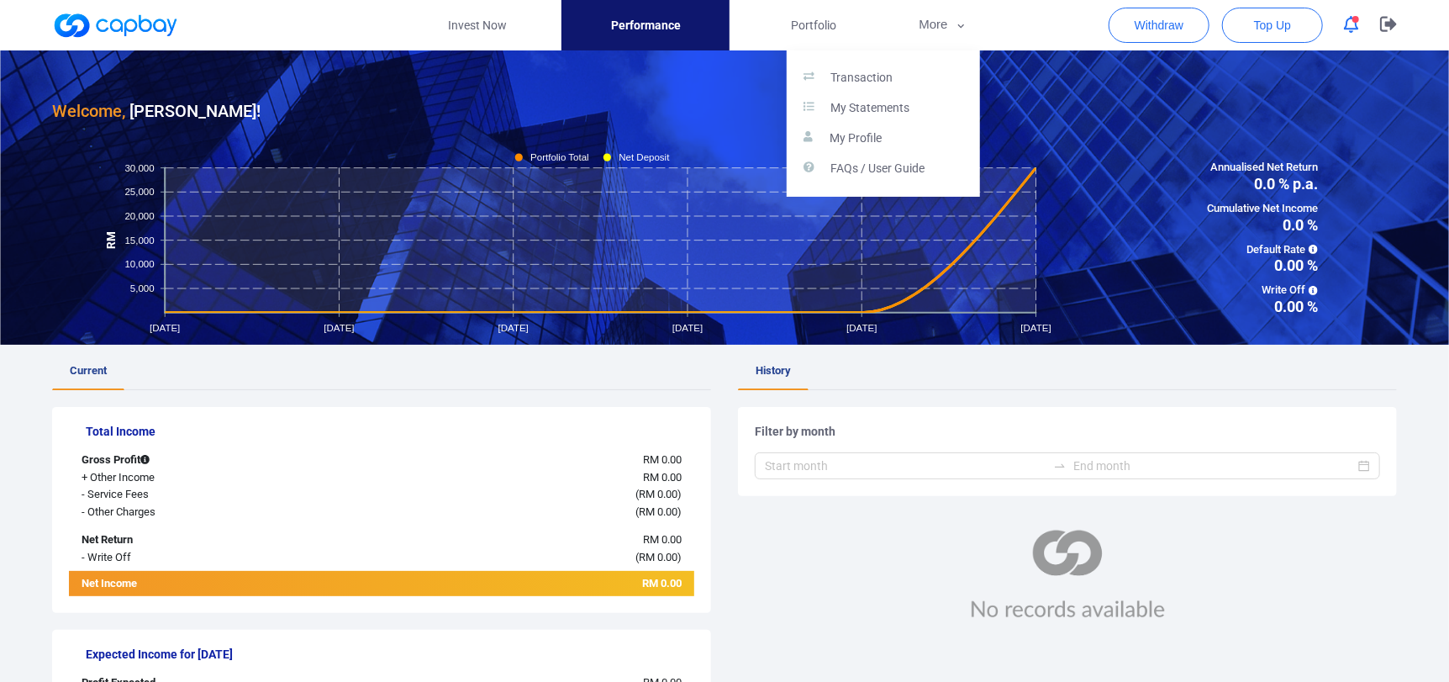  Describe the element at coordinates (863, 78) in the screenshot. I see `p: Transaction` at that location.